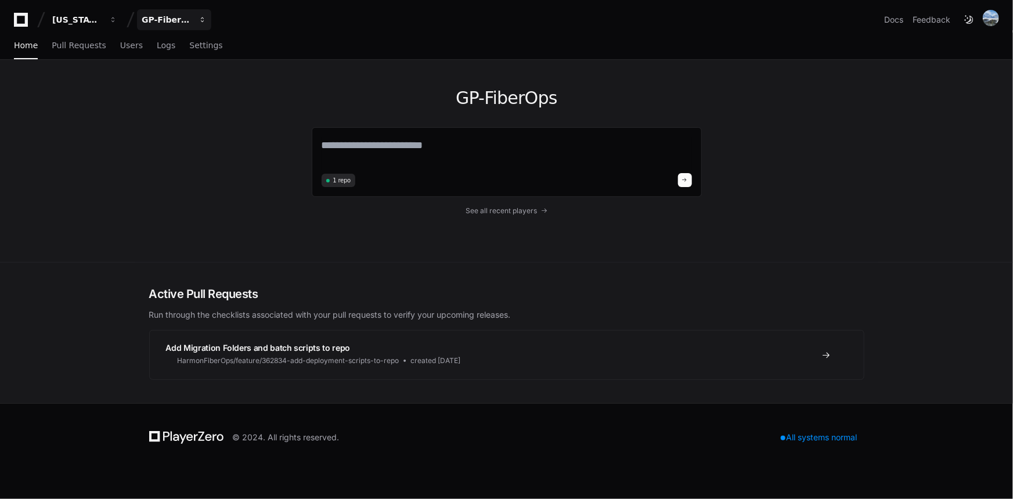 The height and width of the screenshot is (499, 1013). Describe the element at coordinates (166, 45) in the screenshot. I see `span: Logs` at that location.